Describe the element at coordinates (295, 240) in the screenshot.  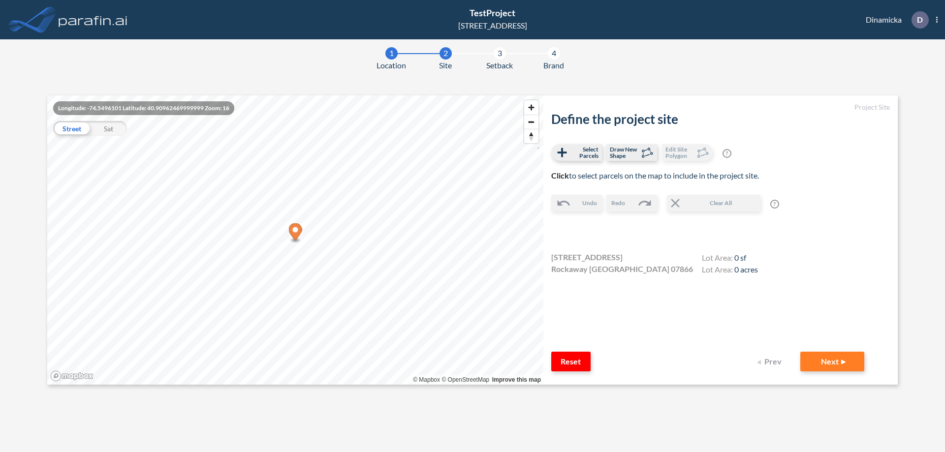
I see `canvas: Map` at that location.